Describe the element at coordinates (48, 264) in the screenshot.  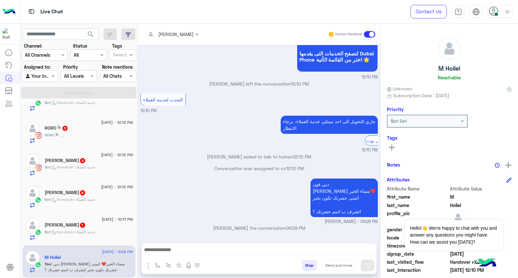
I see `span: You` at that location.